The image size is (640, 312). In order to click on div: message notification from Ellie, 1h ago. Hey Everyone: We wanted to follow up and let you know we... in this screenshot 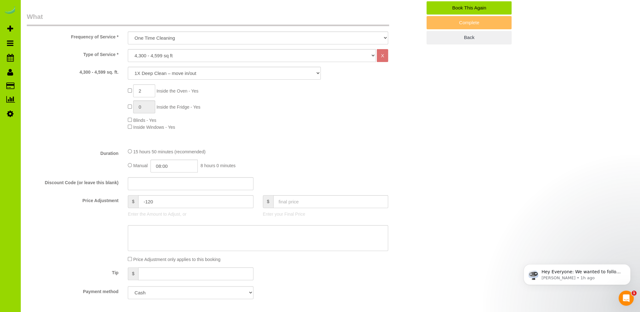, I will do `click(63, 24)`.